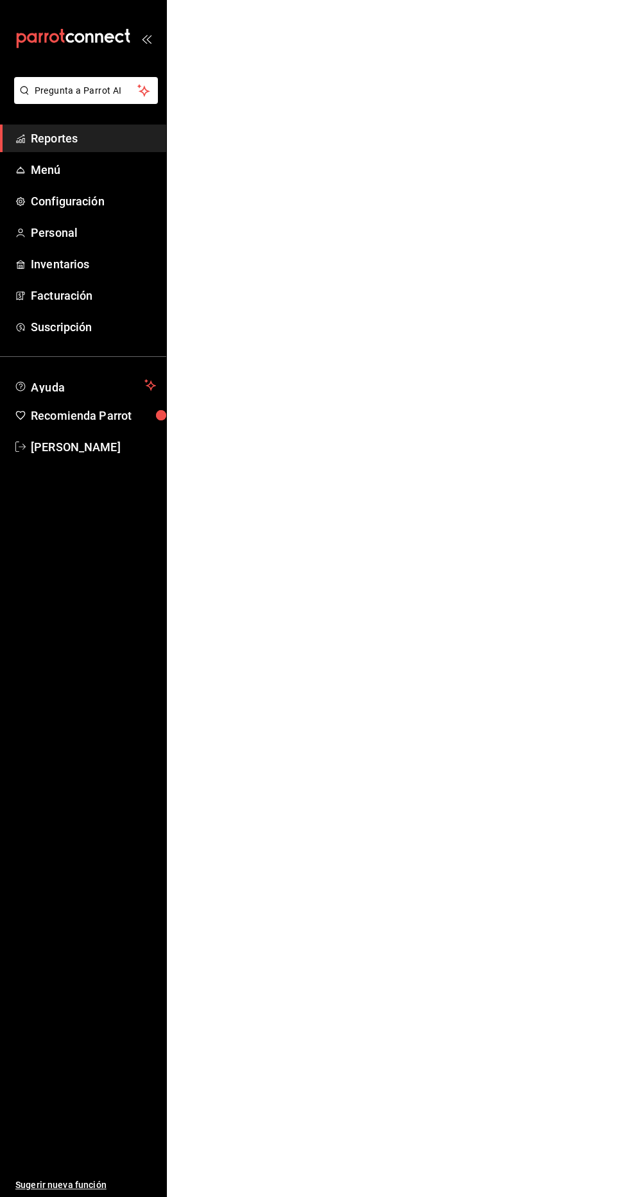 The width and height of the screenshot is (629, 1197). Describe the element at coordinates (86, 91) in the screenshot. I see `button: Pregunta a Parrot AI` at that location.